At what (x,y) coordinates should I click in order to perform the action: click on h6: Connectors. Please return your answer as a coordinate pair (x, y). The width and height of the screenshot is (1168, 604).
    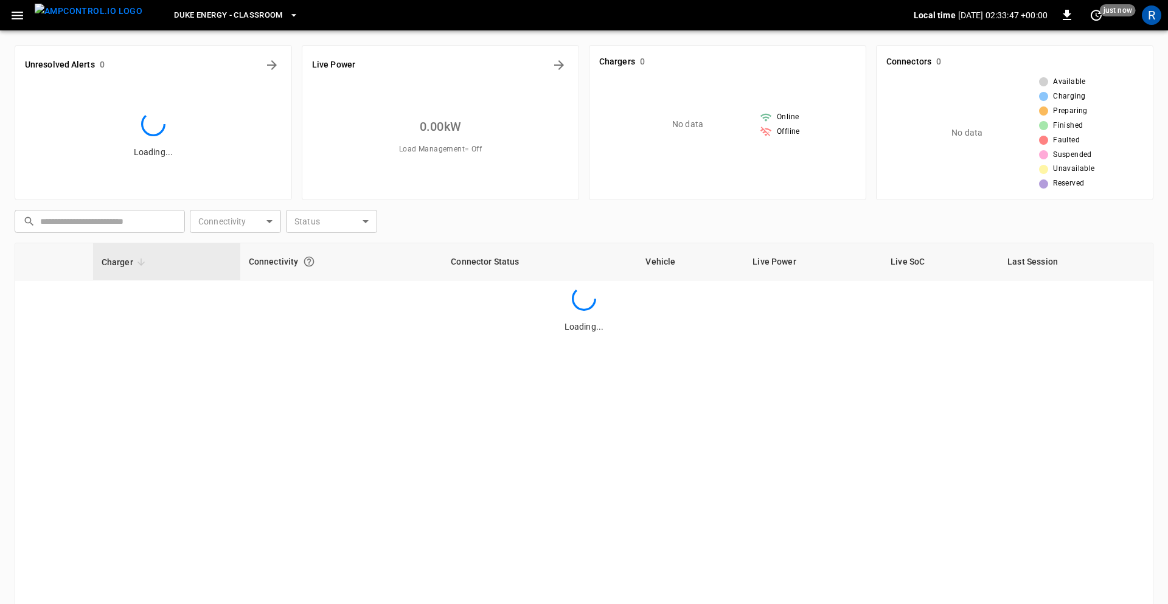
    Looking at the image, I should click on (909, 62).